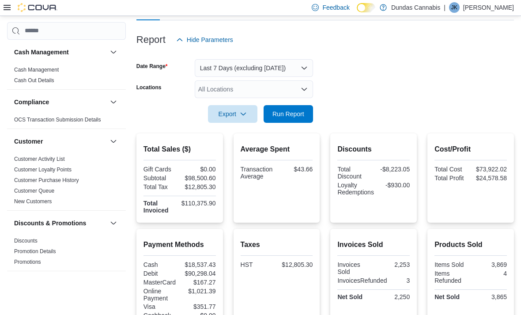  I want to click on span: Hide Parameters, so click(210, 40).